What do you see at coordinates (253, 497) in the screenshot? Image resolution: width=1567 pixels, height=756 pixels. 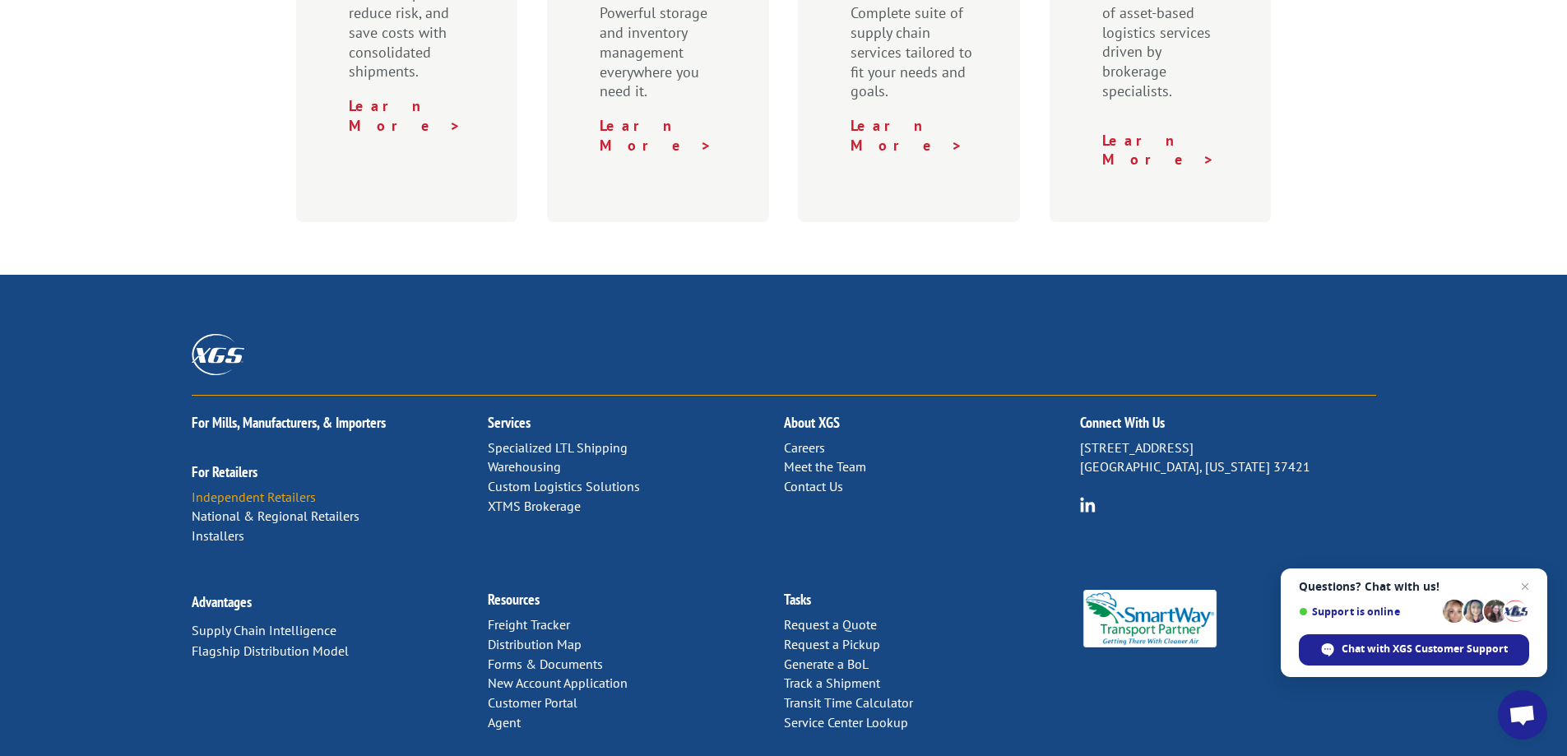 I see `a: Independent Retailers` at bounding box center [253, 497].